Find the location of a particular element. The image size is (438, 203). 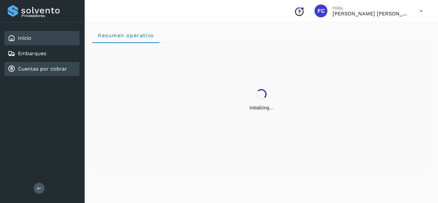

div: Inicio is located at coordinates (42, 38).